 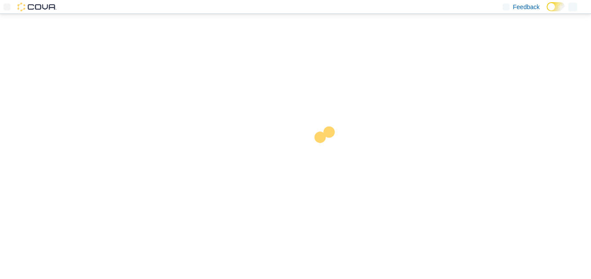 I want to click on span: Dark Mode, so click(x=546, y=11).